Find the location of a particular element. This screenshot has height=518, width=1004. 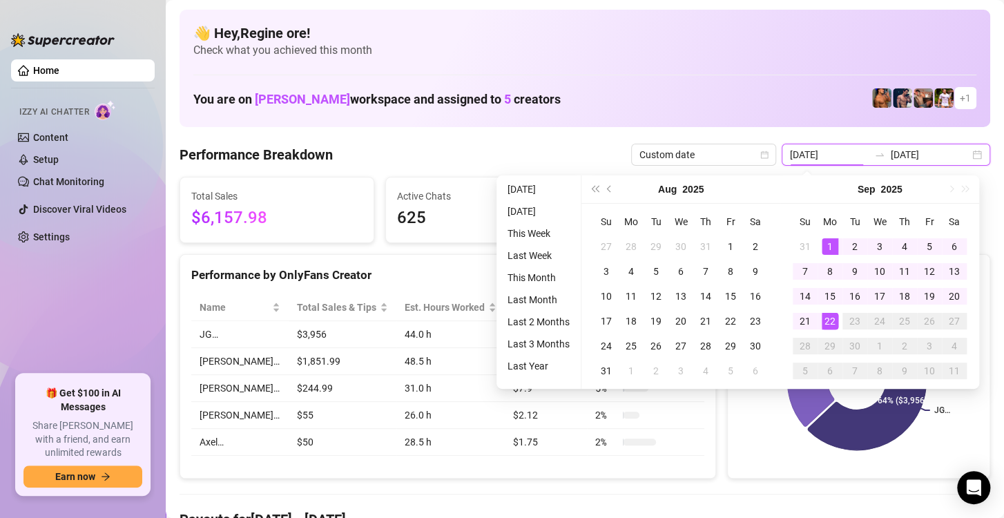

td: 2025-09-08 is located at coordinates (830, 271).